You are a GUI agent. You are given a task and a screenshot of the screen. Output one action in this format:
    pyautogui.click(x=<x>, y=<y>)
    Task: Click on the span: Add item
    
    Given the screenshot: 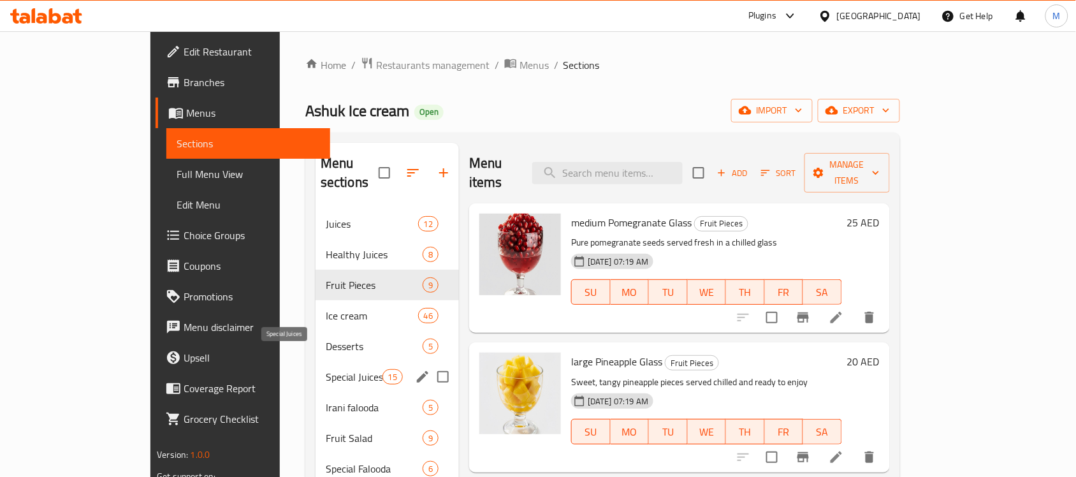 What is the action you would take?
    pyautogui.click(x=733, y=173)
    